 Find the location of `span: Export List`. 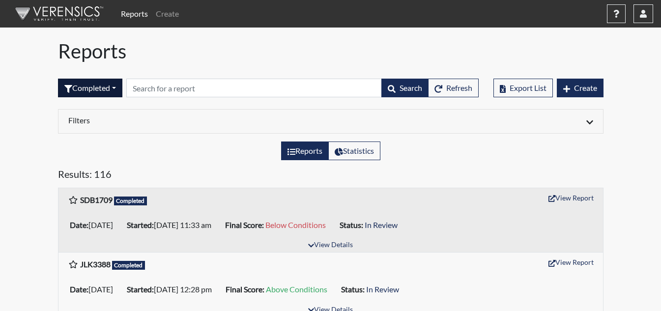

span: Export List is located at coordinates (528, 87).